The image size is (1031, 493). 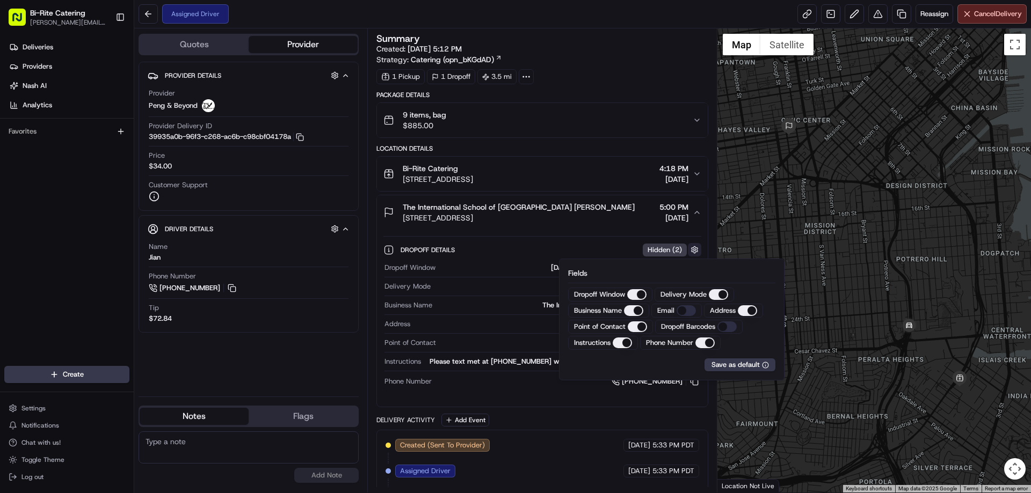 What do you see at coordinates (67, 409) in the screenshot?
I see `button: Settings` at bounding box center [67, 409].